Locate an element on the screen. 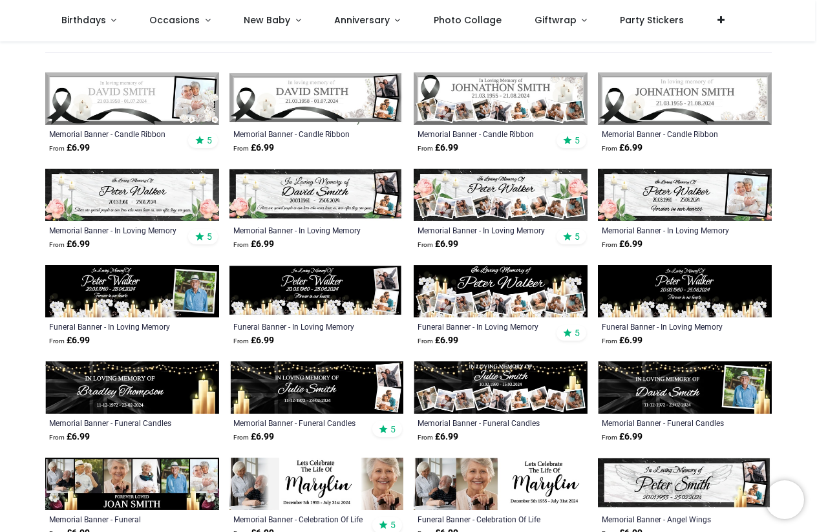  span: New Baby is located at coordinates (267, 20).